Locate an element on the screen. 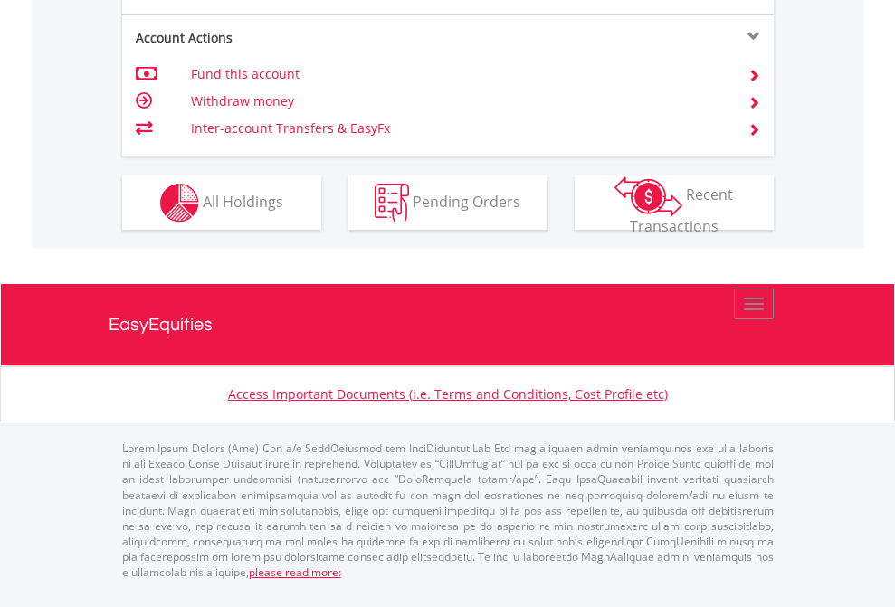 The width and height of the screenshot is (895, 607). div: Account Actions is located at coordinates (285, 38).